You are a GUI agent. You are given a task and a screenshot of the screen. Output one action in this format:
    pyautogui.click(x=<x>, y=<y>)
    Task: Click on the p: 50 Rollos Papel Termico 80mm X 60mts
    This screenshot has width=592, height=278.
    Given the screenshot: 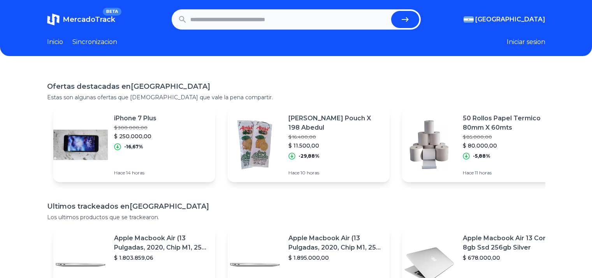 What is the action you would take?
    pyautogui.click(x=510, y=123)
    